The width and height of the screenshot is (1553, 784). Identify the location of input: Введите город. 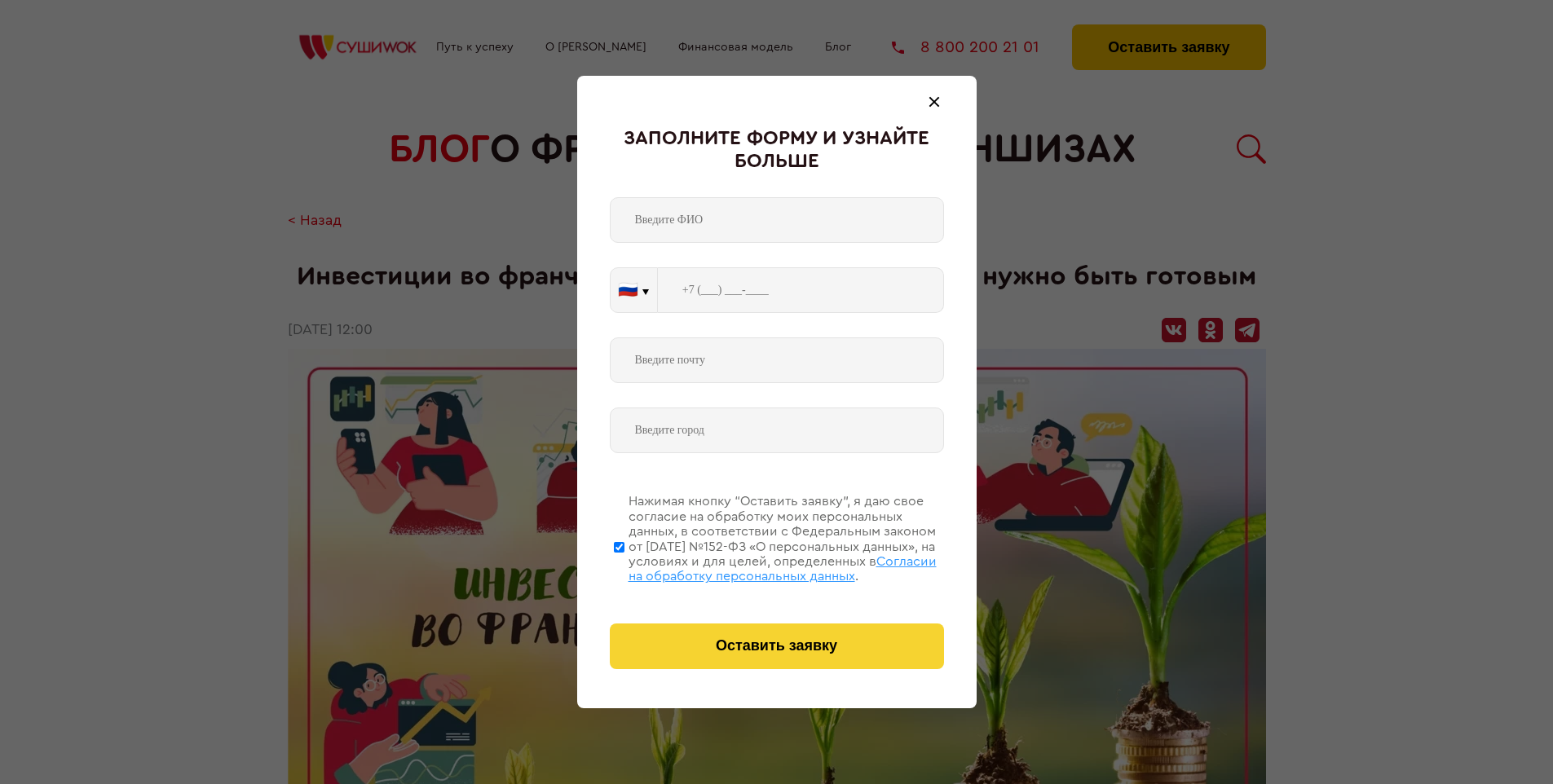
(777, 430).